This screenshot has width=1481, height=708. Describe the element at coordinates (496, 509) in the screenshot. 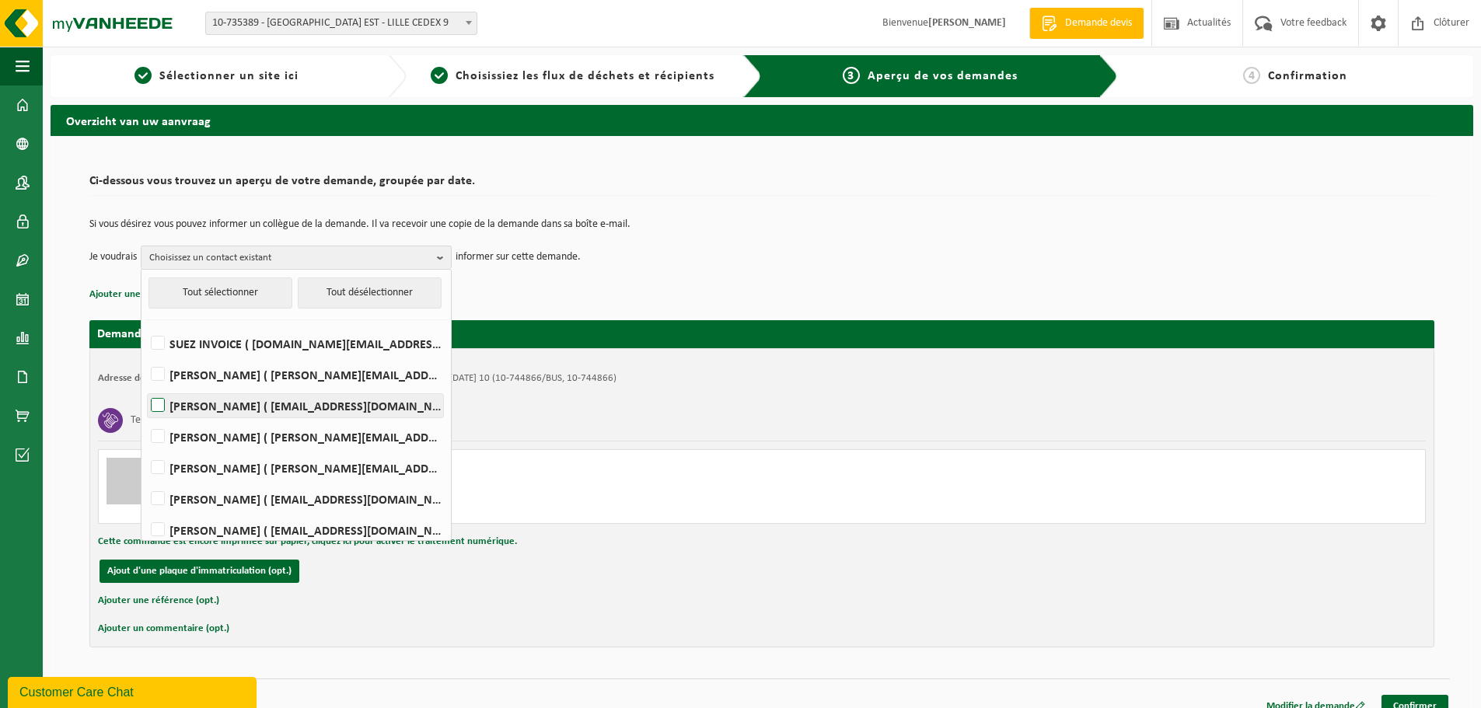

I see `div: Nombre: 2` at that location.